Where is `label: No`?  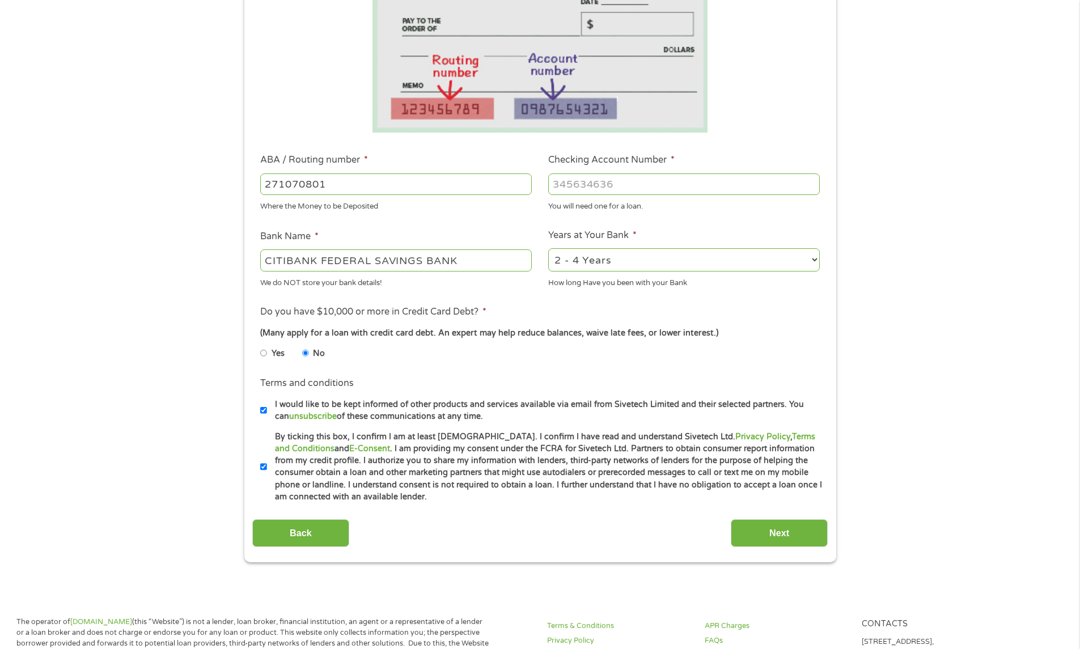 label: No is located at coordinates (319, 354).